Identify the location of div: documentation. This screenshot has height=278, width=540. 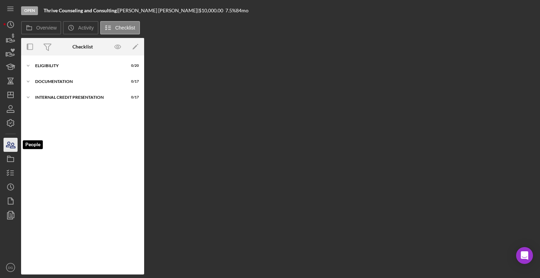
(78, 81).